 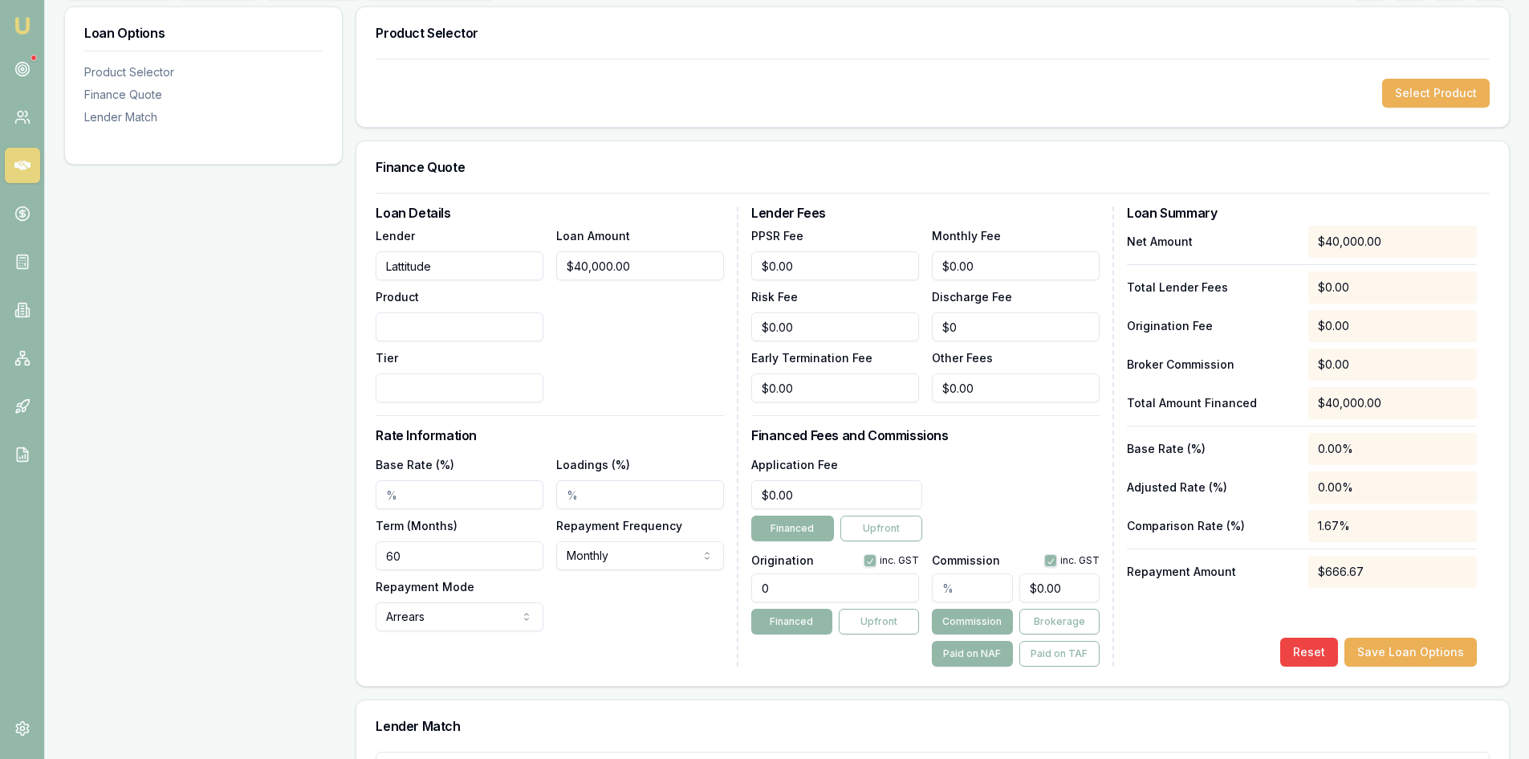 I want to click on label: Risk Fee, so click(x=775, y=296).